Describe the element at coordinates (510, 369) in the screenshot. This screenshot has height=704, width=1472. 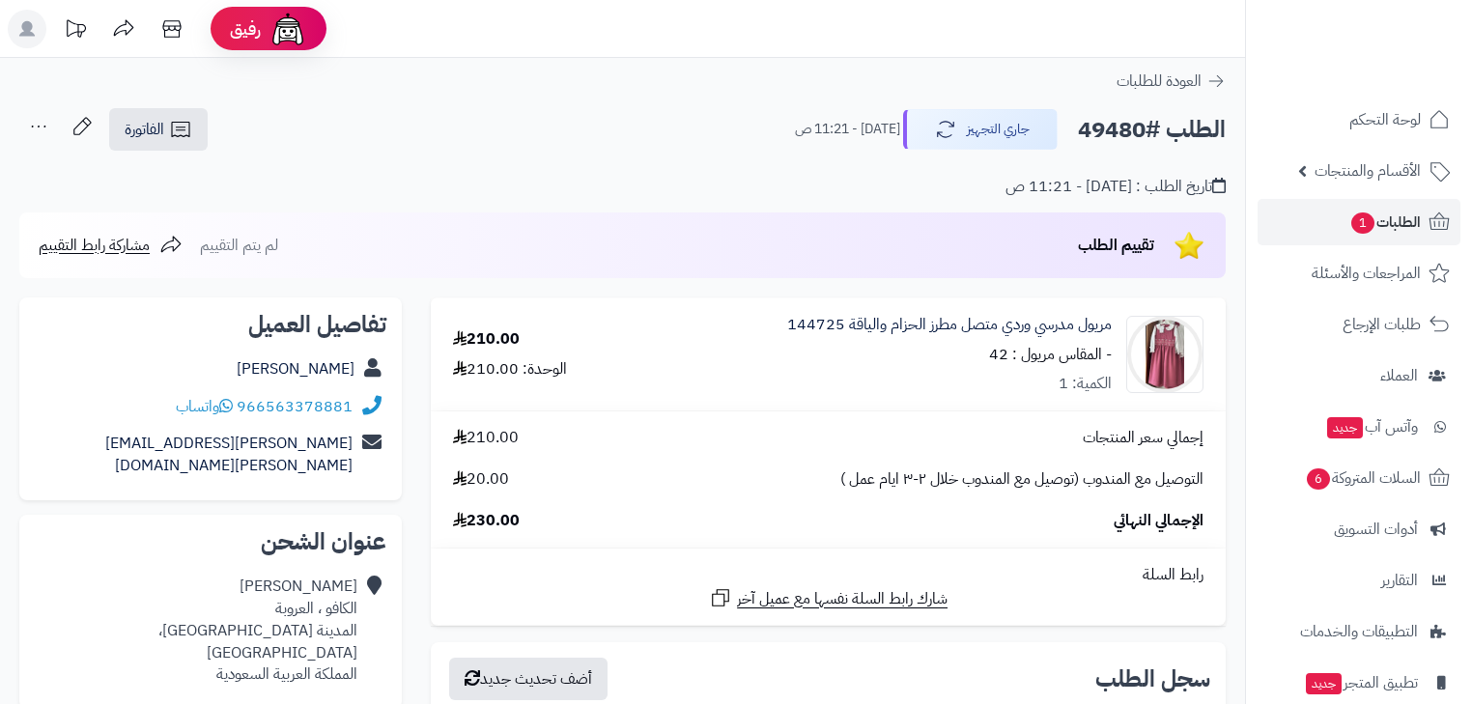
I see `div: الوحدة: 210.00` at that location.